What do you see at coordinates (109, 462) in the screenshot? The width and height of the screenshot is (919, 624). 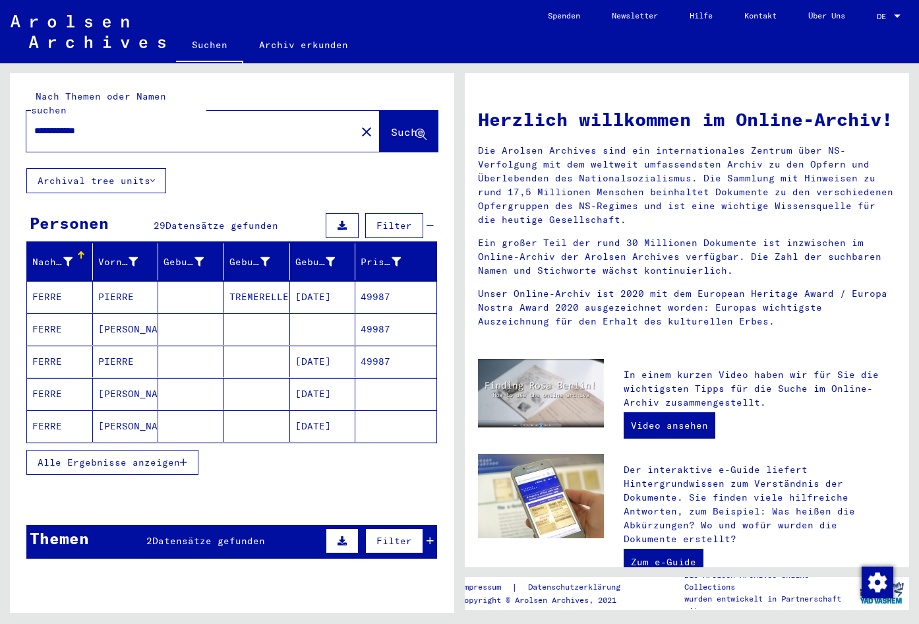 I see `span: Alle Ergebnisse anzeigen` at bounding box center [109, 462].